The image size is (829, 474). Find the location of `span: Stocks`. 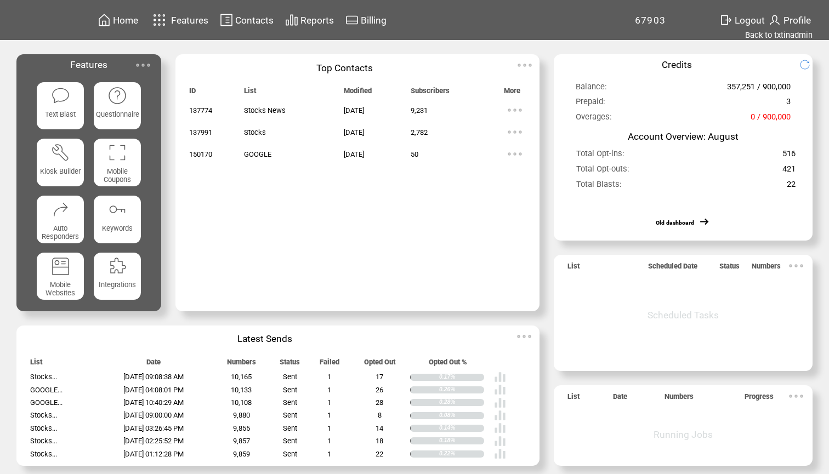

span: Stocks is located at coordinates (255, 132).